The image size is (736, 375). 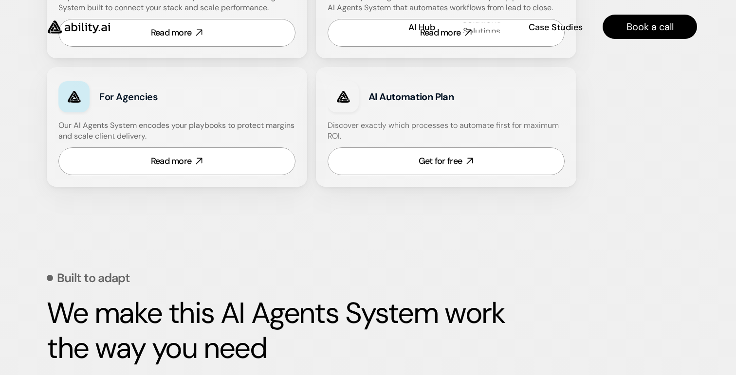 I want to click on strong: We make this AI Agents System work the way you need, so click(x=279, y=330).